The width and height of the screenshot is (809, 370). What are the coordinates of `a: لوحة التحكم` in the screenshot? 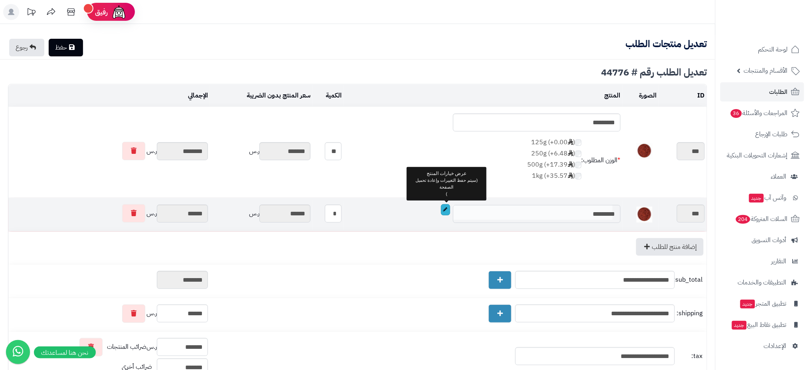 It's located at (763, 50).